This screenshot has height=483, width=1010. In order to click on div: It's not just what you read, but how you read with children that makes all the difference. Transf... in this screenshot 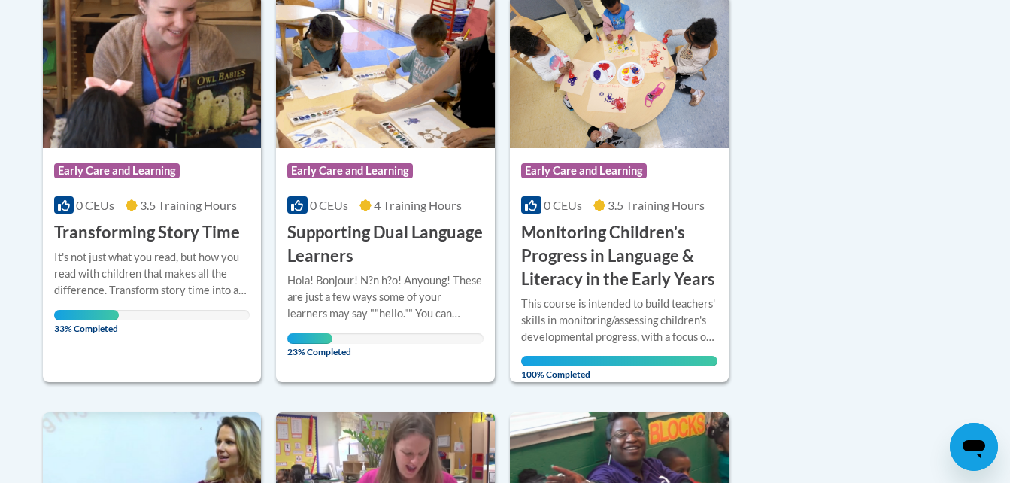, I will do `click(152, 274)`.